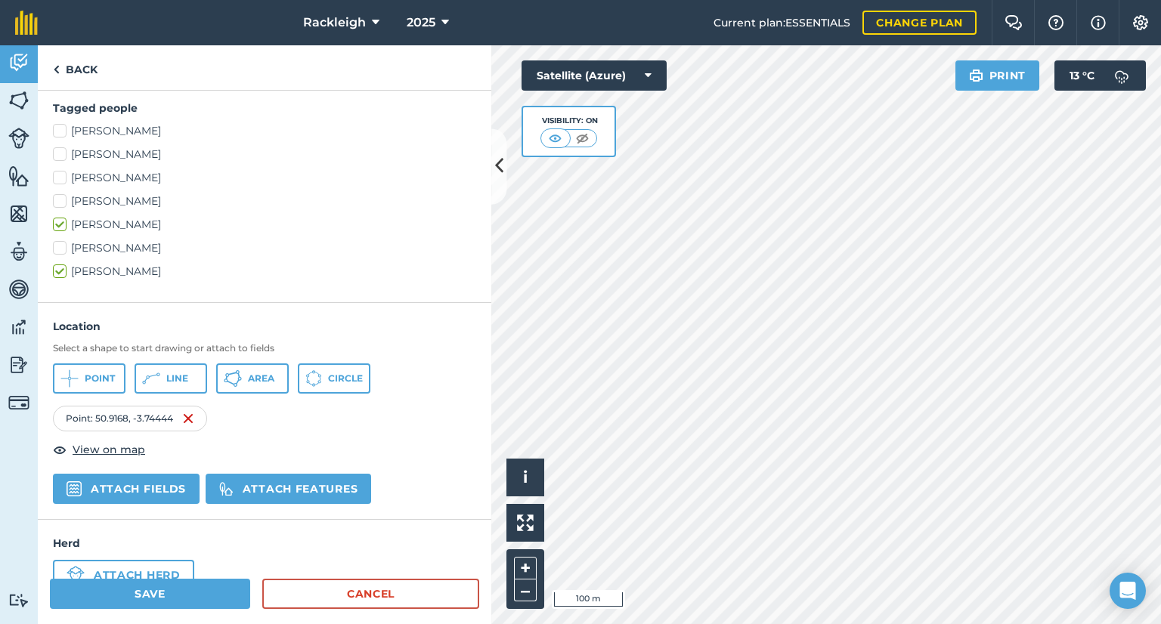 This screenshot has height=624, width=1161. I want to click on button: Attach fields, so click(126, 489).